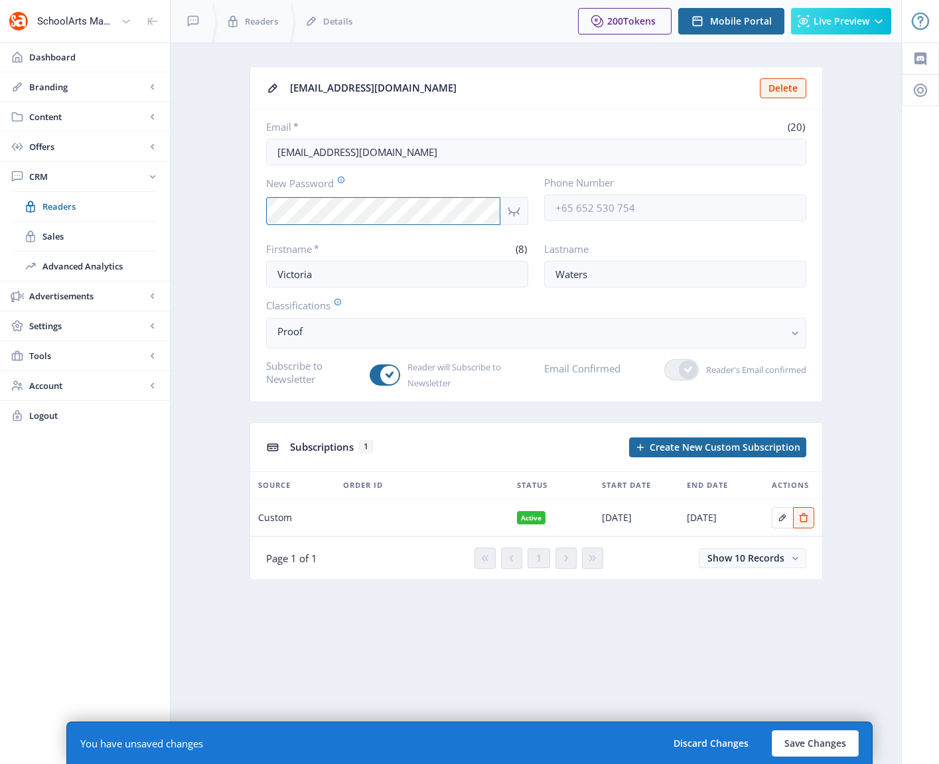 The image size is (939, 764). What do you see at coordinates (291, 558) in the screenshot?
I see `span: Page 1 of 1` at bounding box center [291, 558].